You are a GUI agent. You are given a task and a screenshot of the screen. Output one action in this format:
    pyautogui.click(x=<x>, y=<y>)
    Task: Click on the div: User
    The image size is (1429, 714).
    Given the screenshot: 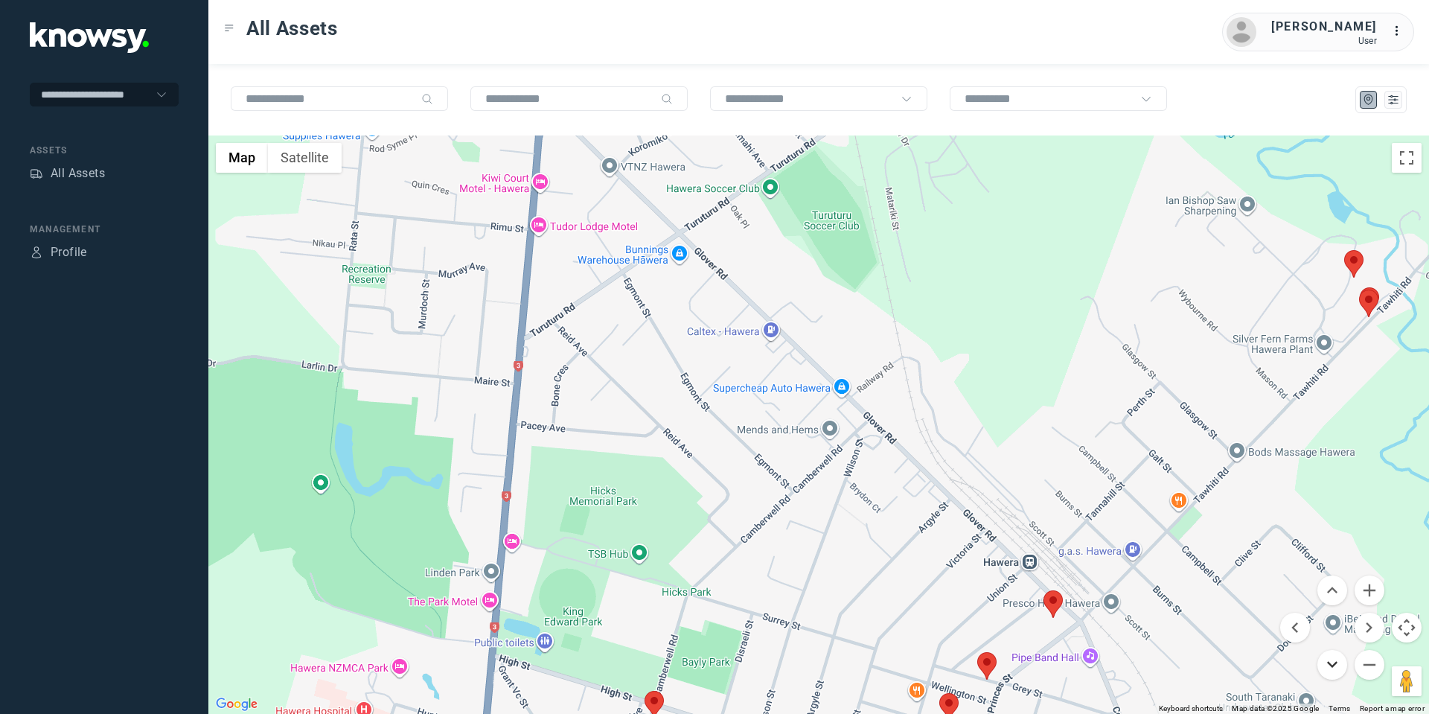 What is the action you would take?
    pyautogui.click(x=1324, y=41)
    